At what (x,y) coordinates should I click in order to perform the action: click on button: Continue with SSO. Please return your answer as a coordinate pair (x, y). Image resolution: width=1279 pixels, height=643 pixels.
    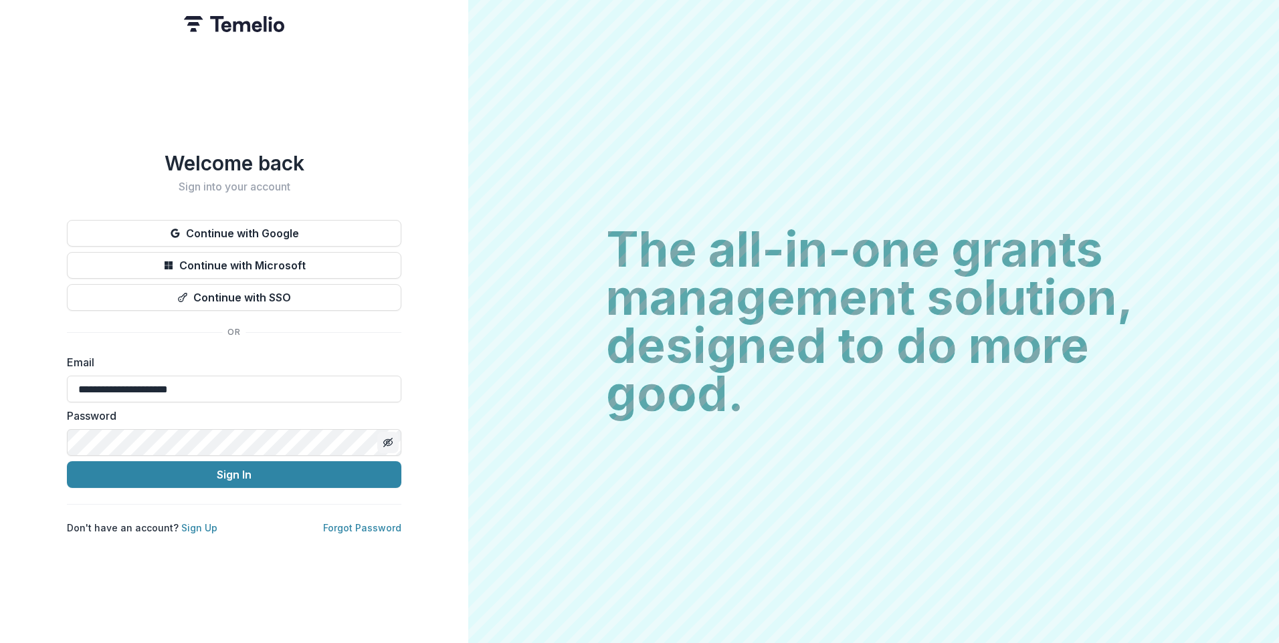
    Looking at the image, I should click on (234, 298).